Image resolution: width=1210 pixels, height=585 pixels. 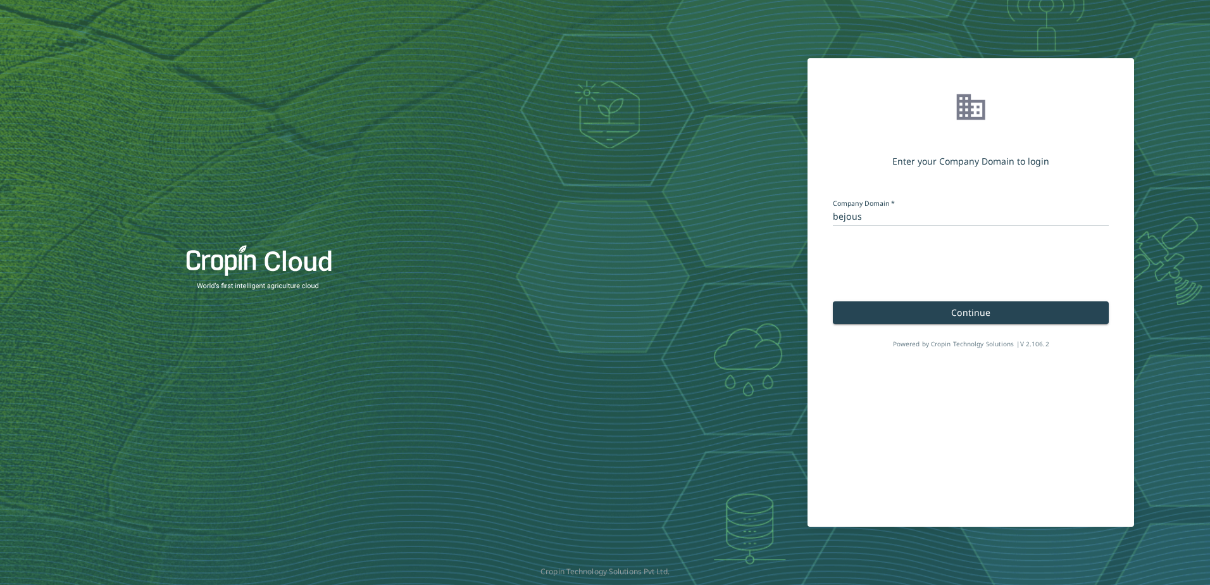 What do you see at coordinates (971, 312) in the screenshot?
I see `span: Continue` at bounding box center [971, 312].